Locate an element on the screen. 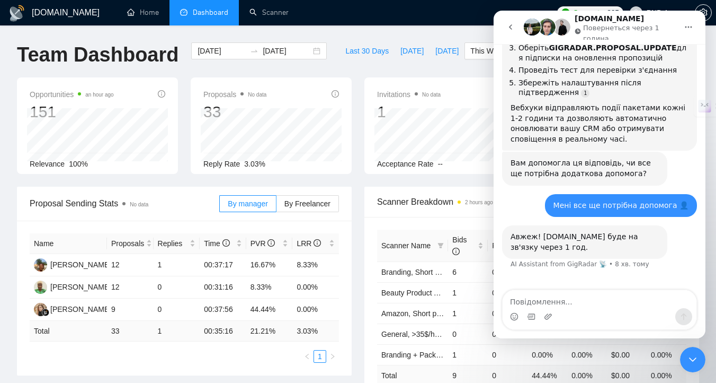 The height and width of the screenshot is (383, 716). div: shtonda03011999@gmail.com каже… is located at coordinates (106, 199).